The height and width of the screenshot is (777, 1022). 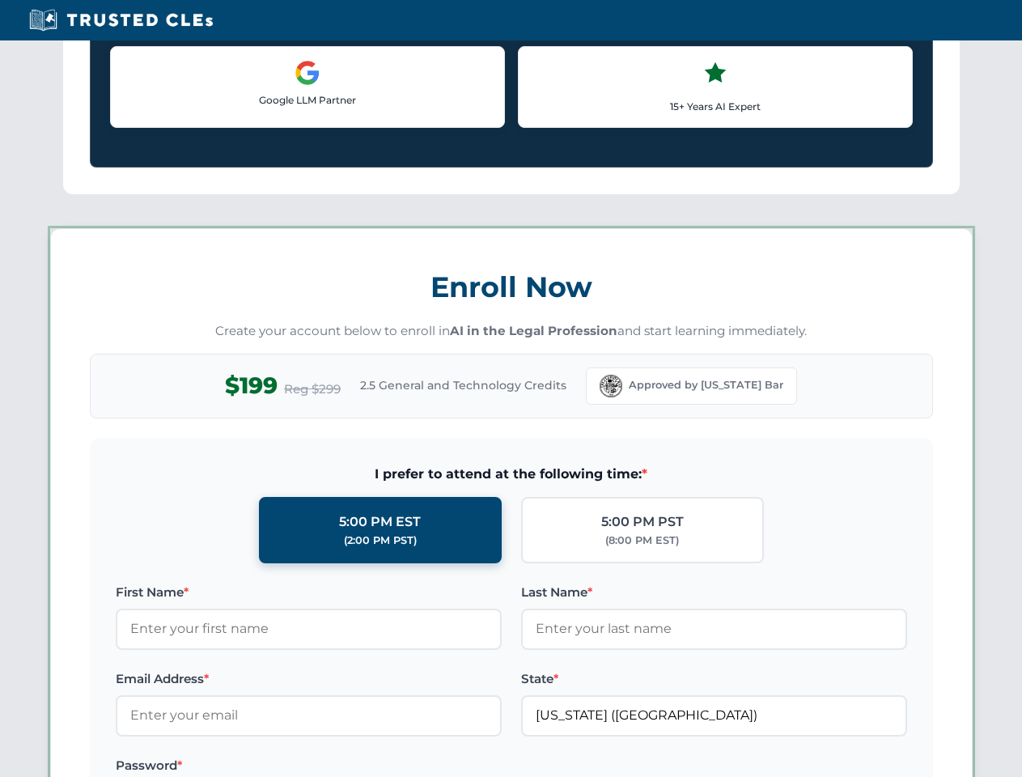 I want to click on label: First Name, so click(x=308, y=592).